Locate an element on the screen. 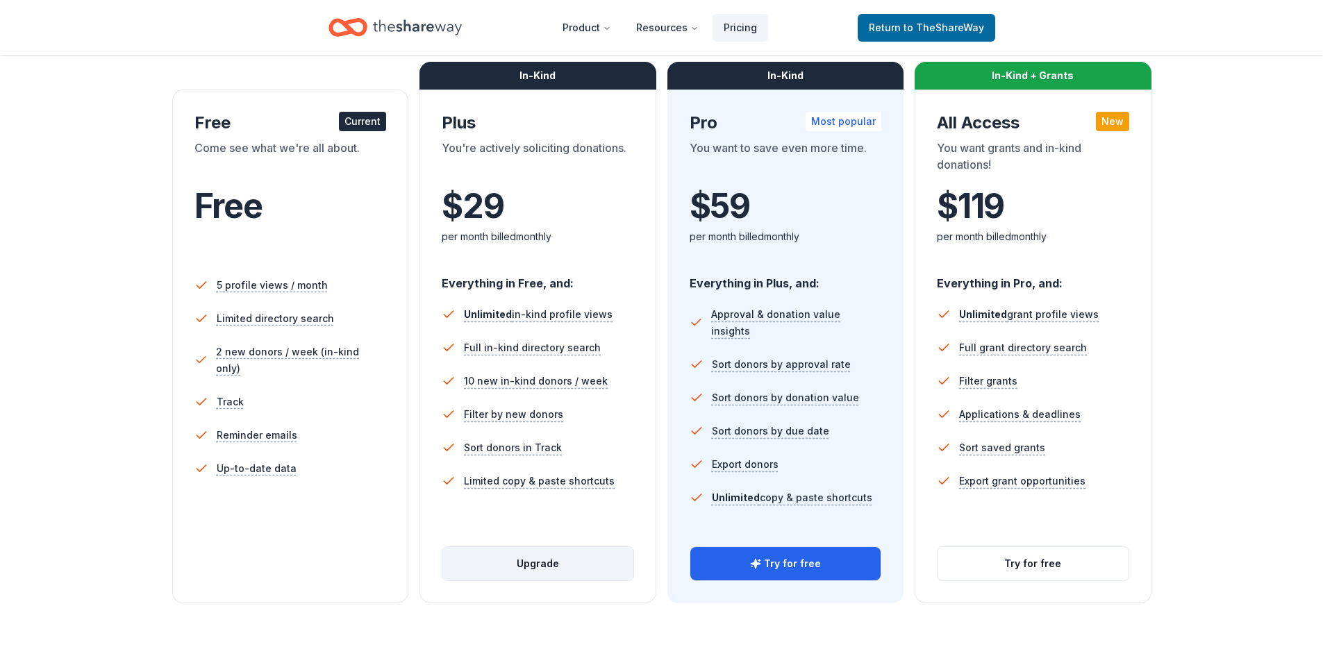 The width and height of the screenshot is (1323, 656). span: Limited copy & paste shortcuts is located at coordinates (539, 481).